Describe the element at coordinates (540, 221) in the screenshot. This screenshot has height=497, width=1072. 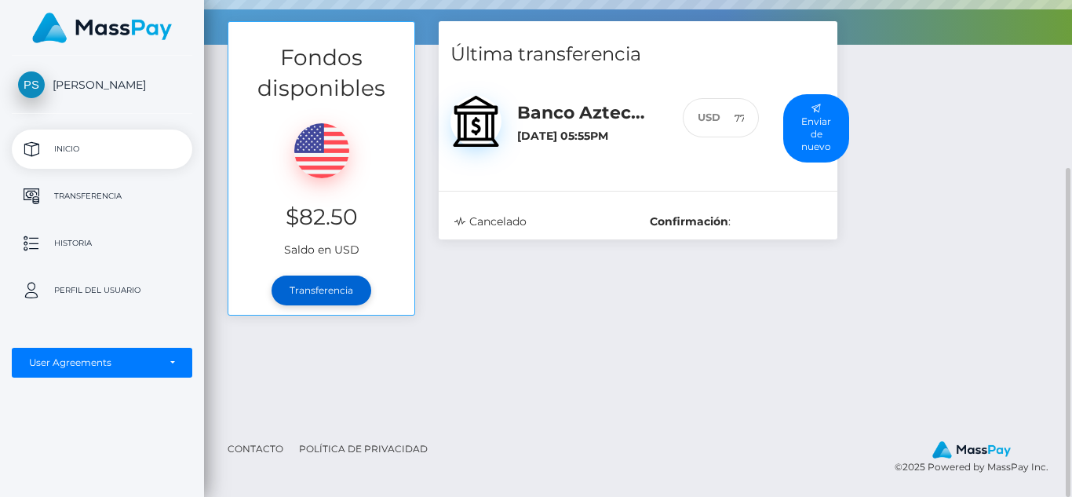
I see `div: Cancelado` at that location.